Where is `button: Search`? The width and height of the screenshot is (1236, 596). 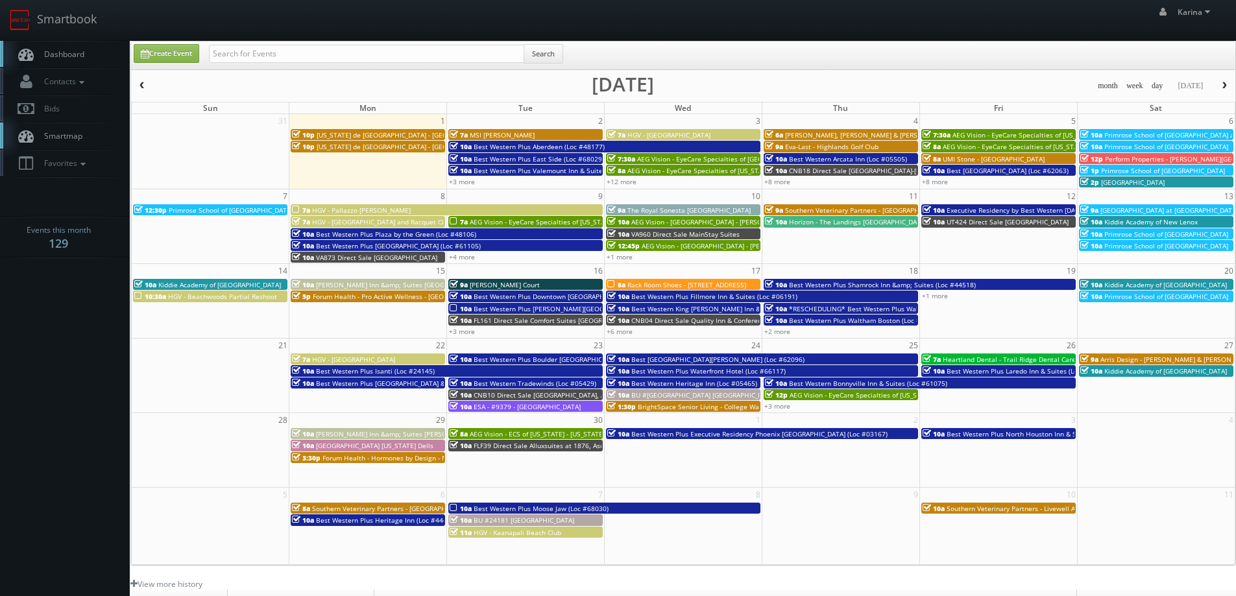 button: Search is located at coordinates (543, 54).